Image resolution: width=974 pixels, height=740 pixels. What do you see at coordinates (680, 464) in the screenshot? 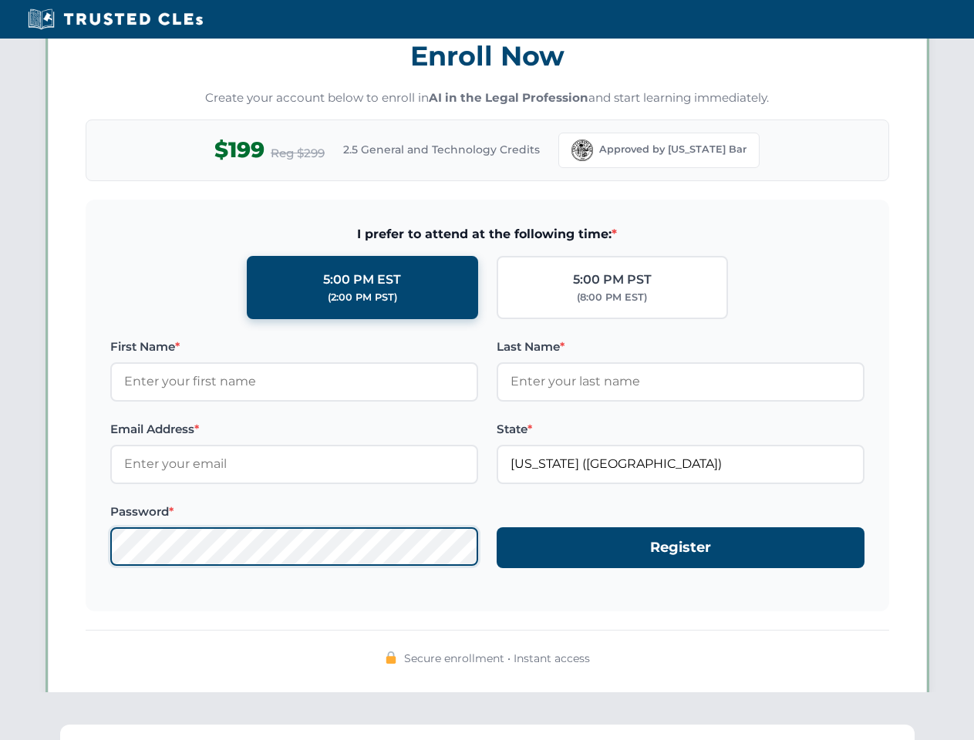
I see `input: Florida (FL)` at bounding box center [680, 464].